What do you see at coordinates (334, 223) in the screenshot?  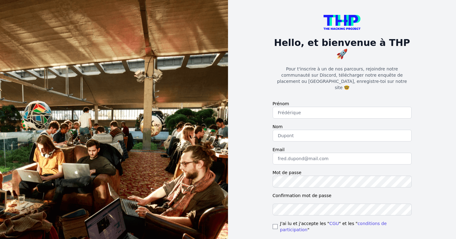 I see `a: CGU` at bounding box center [334, 223].